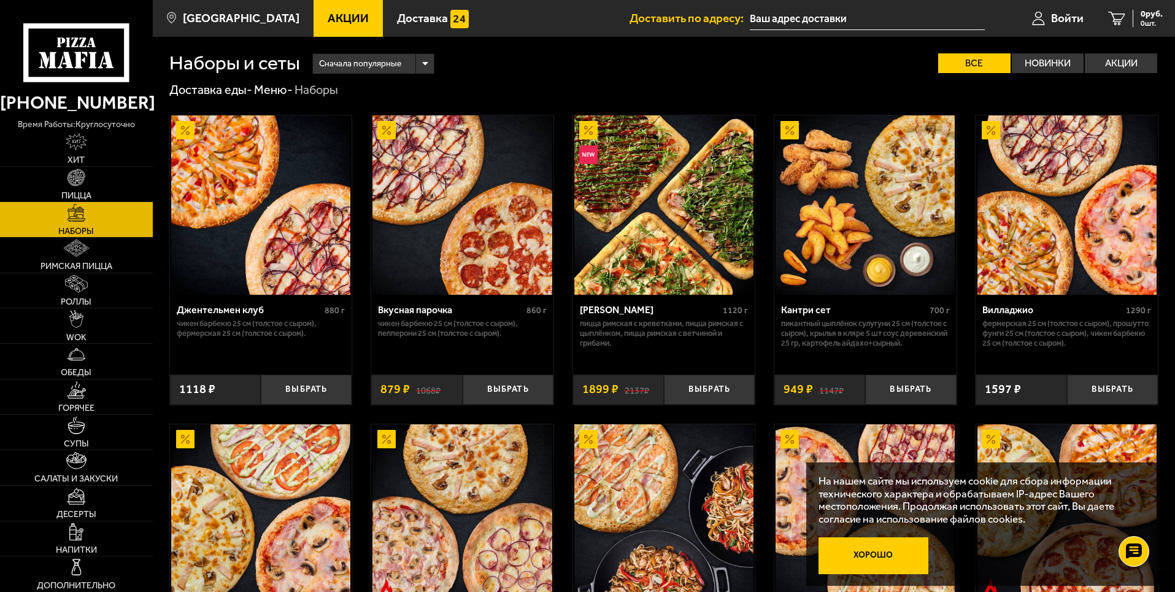 This screenshot has width=1175, height=592. What do you see at coordinates (1152, 14) in the screenshot?
I see `span: 0 руб.` at bounding box center [1152, 14].